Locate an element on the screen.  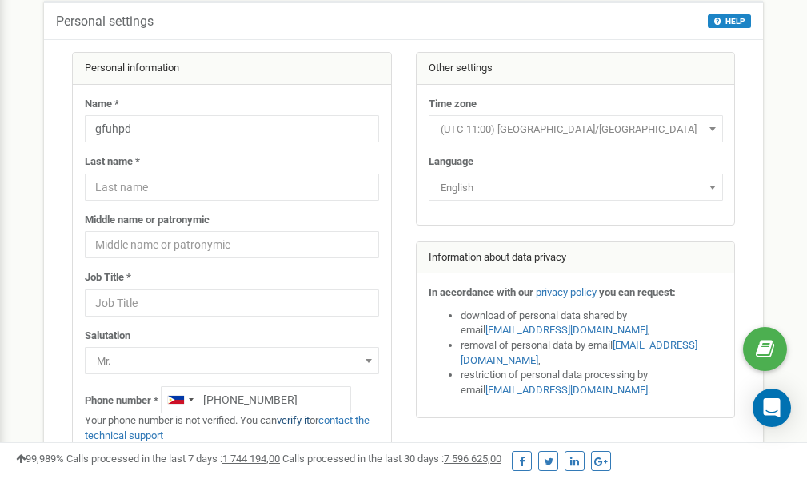
input: Middle name or patronymic is located at coordinates (232, 245).